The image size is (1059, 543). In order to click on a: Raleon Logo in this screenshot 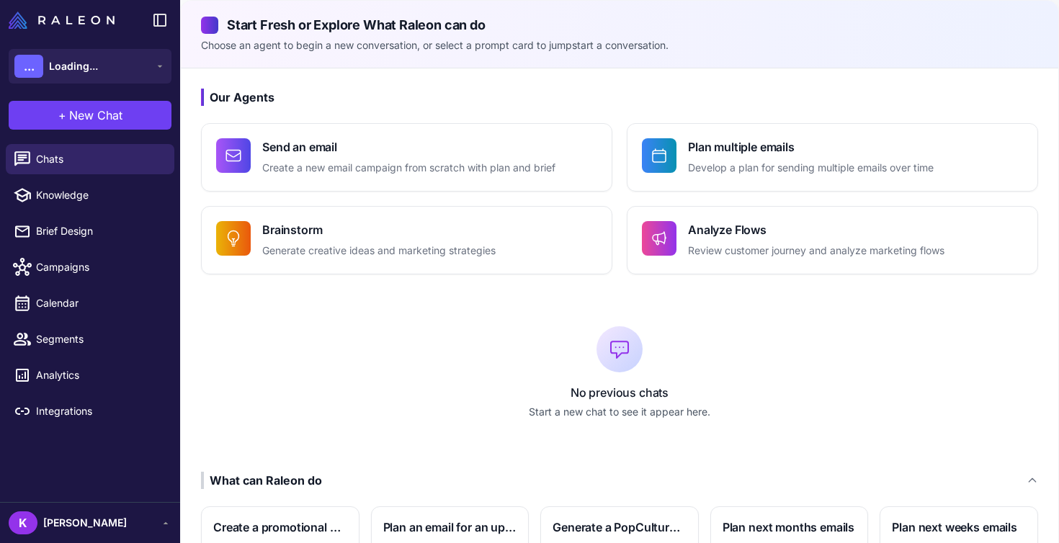, I will do `click(64, 20)`.